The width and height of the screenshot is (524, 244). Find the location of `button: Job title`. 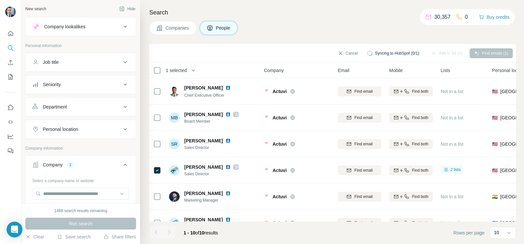

button: Job title is located at coordinates (81, 62).